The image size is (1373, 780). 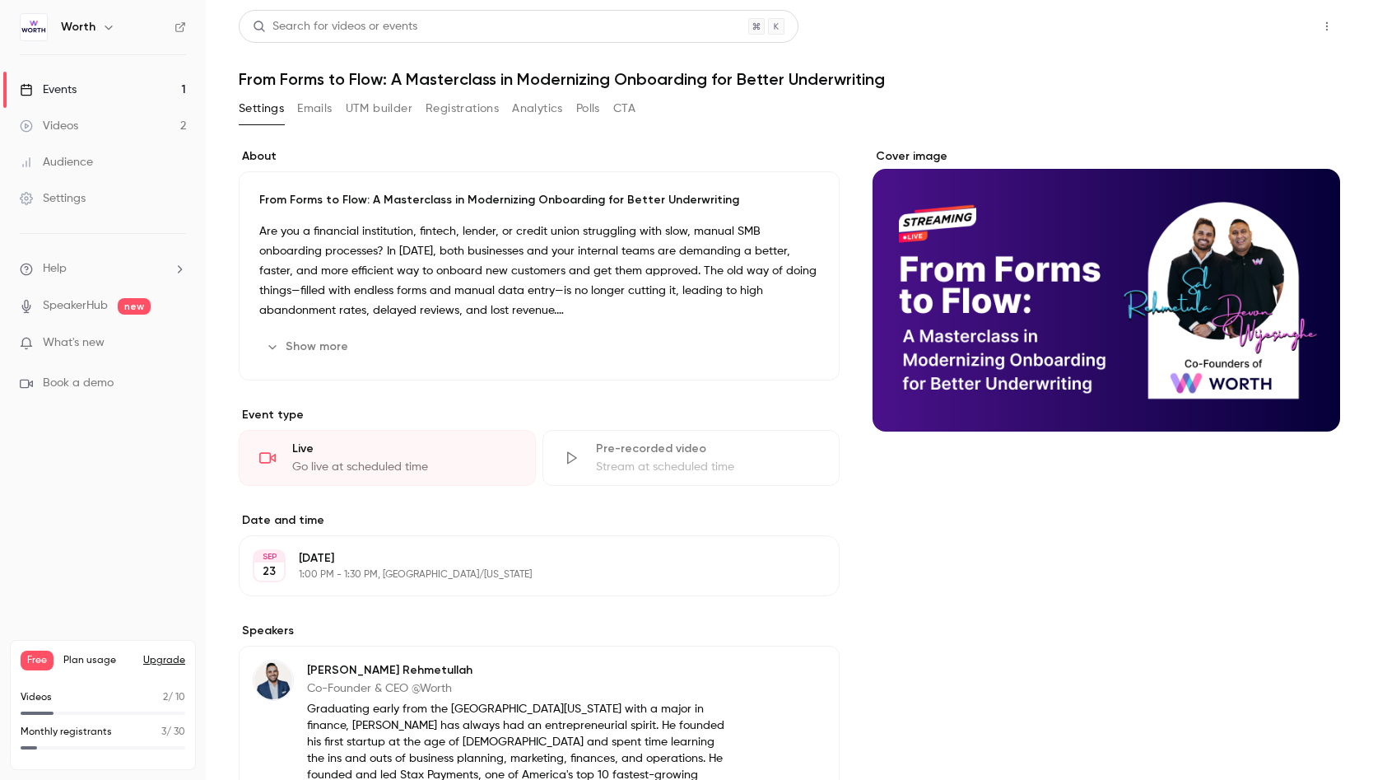 I want to click on span: Plan usage, so click(x=98, y=660).